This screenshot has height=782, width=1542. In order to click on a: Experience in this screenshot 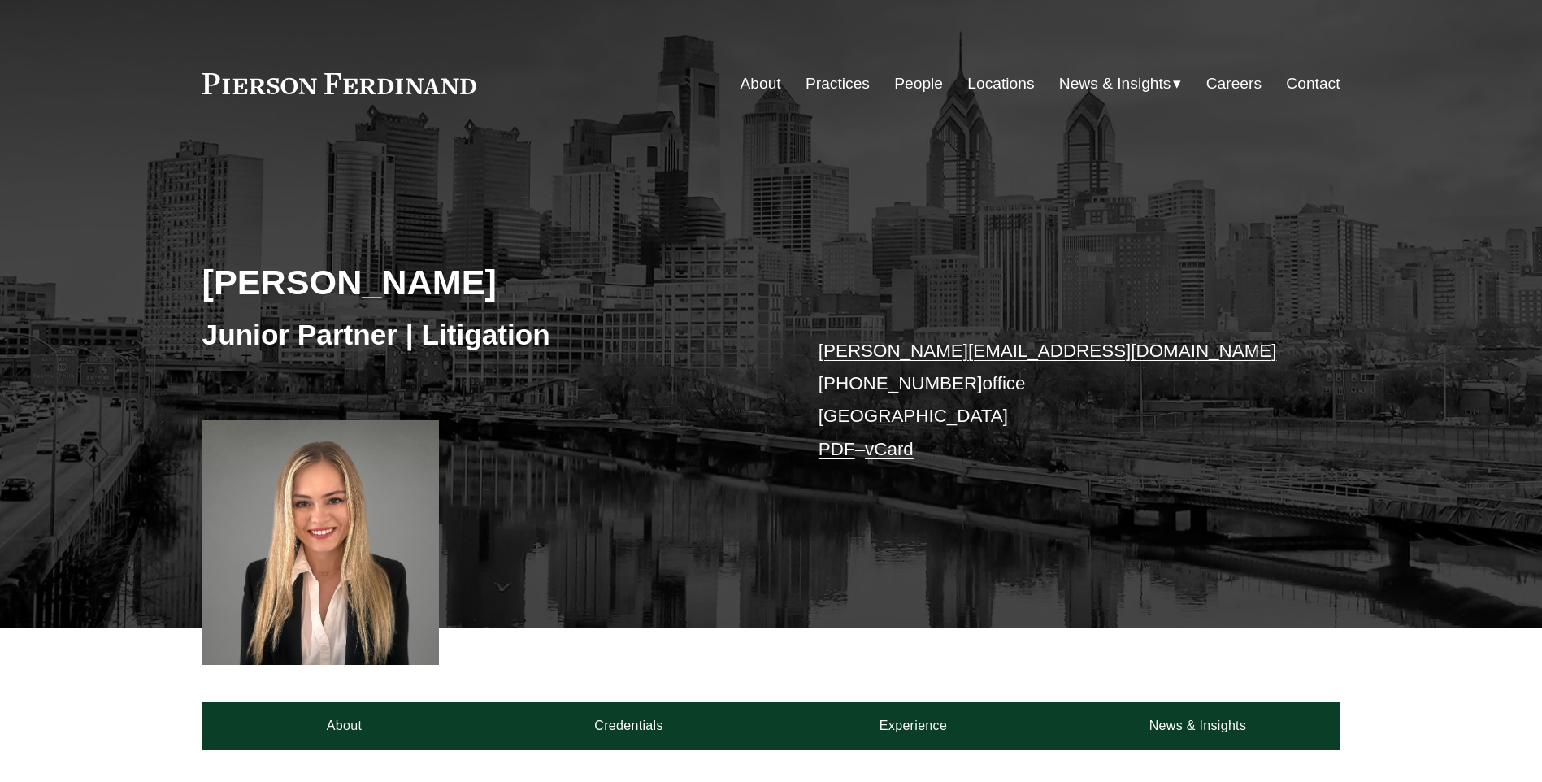, I will do `click(914, 726)`.